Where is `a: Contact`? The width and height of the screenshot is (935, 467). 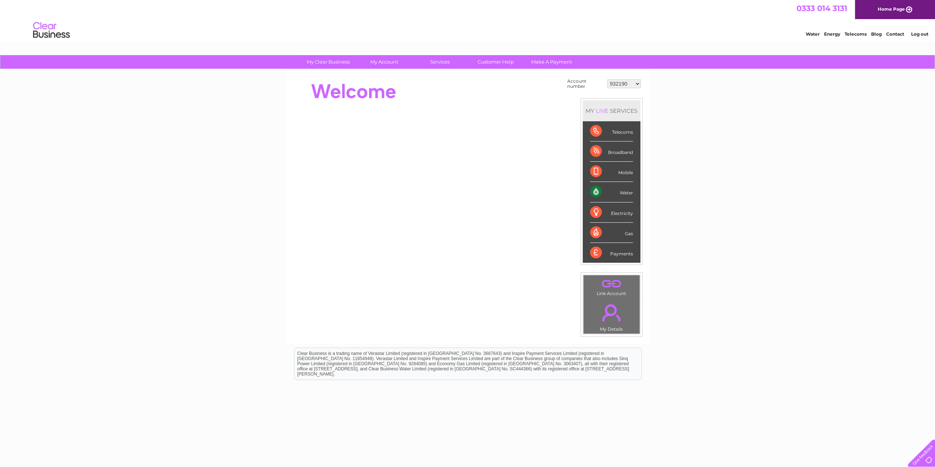
a: Contact is located at coordinates (895, 34).